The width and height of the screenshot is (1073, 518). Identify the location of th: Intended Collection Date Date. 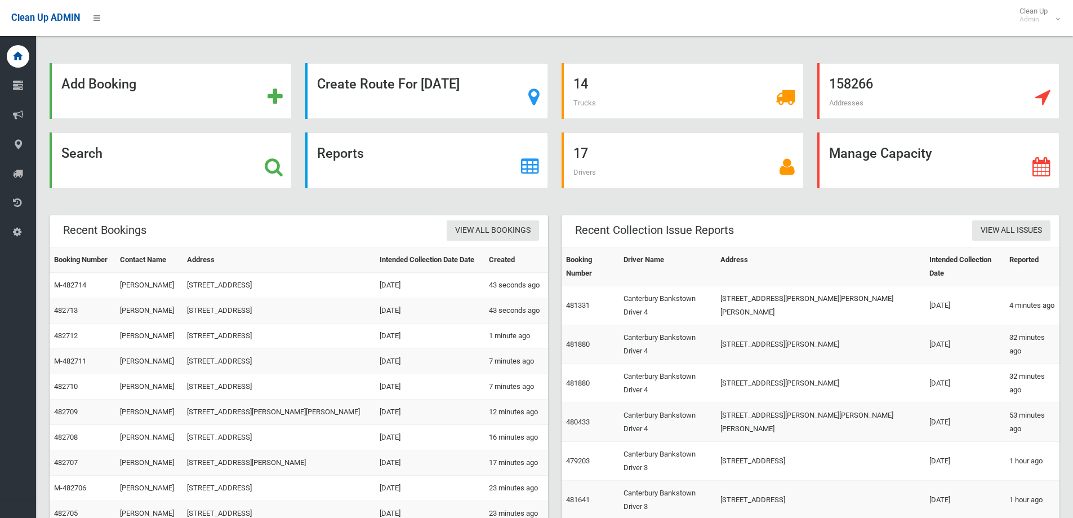
(430, 260).